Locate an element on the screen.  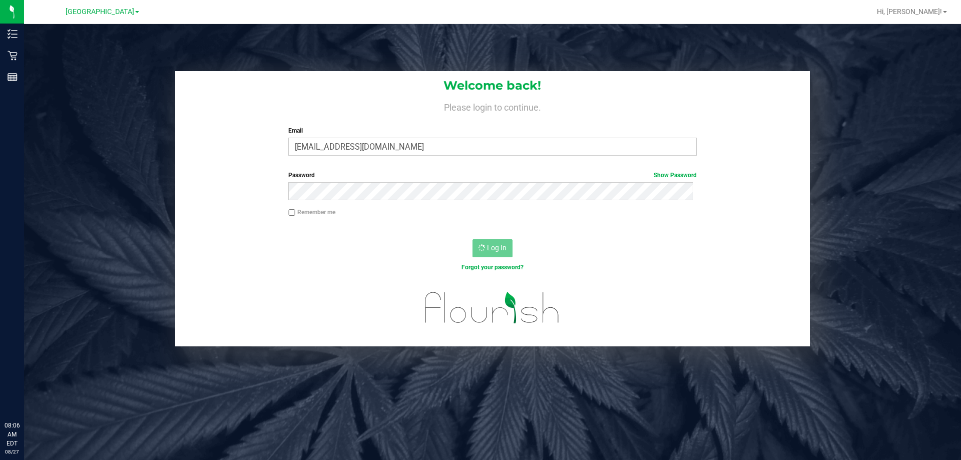
p: 08:06 AM EDT is located at coordinates (12, 434).